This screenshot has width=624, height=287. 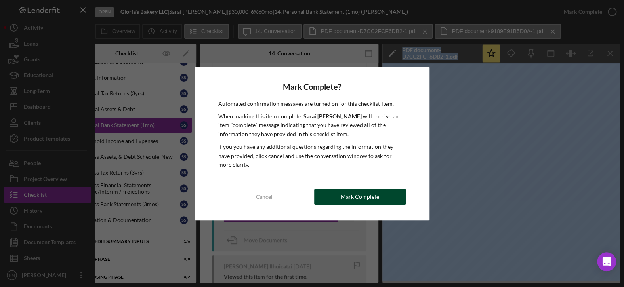 What do you see at coordinates (312, 156) in the screenshot?
I see `p: If you you have any additional questions regarding the information they have provided, click canc...` at bounding box center [312, 156].